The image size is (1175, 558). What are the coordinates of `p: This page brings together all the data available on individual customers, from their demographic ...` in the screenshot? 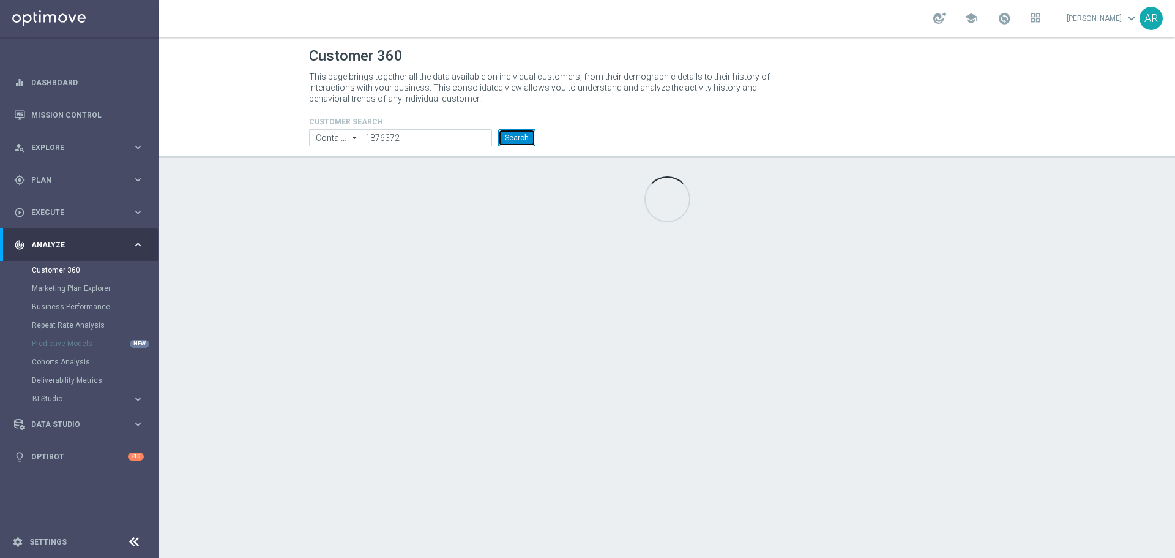 It's located at (545, 88).